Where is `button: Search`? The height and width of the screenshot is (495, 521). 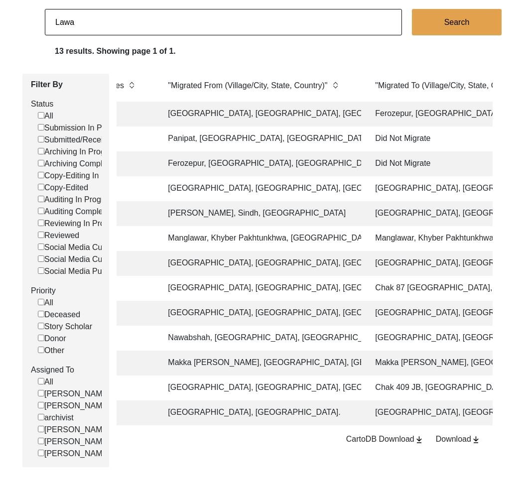 button: Search is located at coordinates (457, 22).